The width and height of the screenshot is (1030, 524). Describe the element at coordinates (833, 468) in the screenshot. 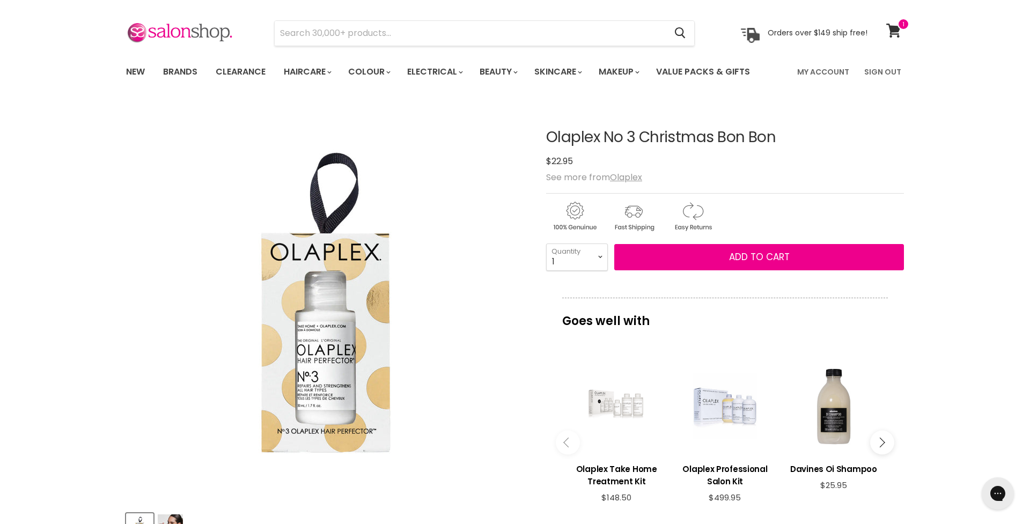

I see `a: View product:Davines Oi Shampoo` at that location.